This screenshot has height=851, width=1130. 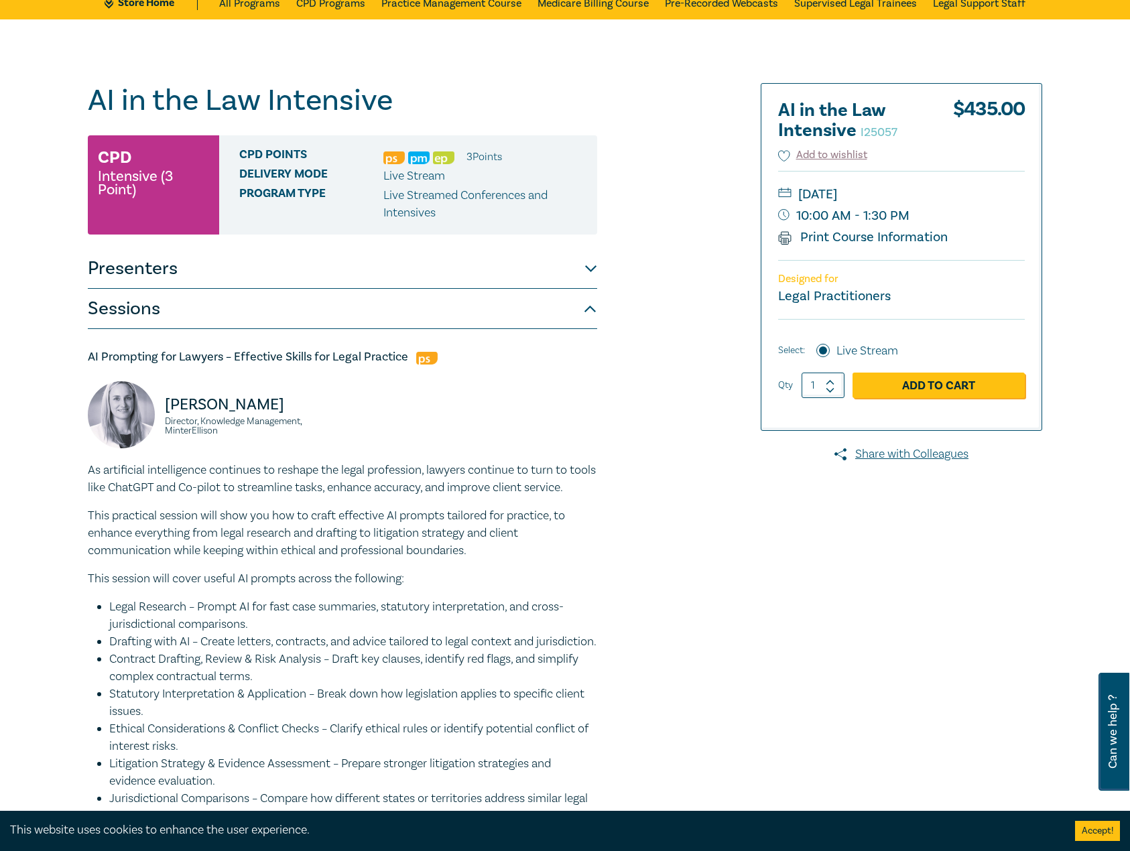 What do you see at coordinates (342, 269) in the screenshot?
I see `button: Presenters` at bounding box center [342, 269].